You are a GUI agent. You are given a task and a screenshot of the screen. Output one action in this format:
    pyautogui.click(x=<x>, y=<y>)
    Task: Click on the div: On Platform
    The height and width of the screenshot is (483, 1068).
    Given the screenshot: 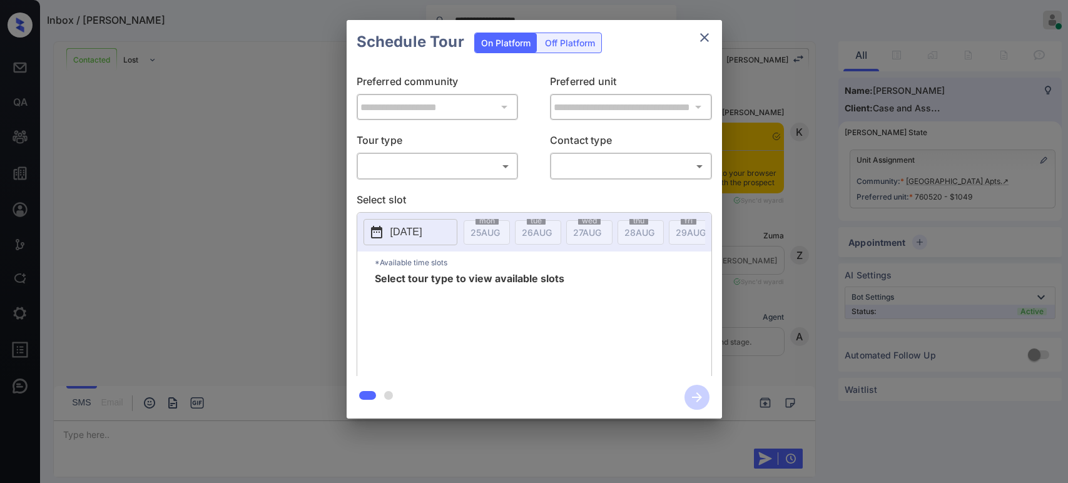 What is the action you would take?
    pyautogui.click(x=505, y=43)
    